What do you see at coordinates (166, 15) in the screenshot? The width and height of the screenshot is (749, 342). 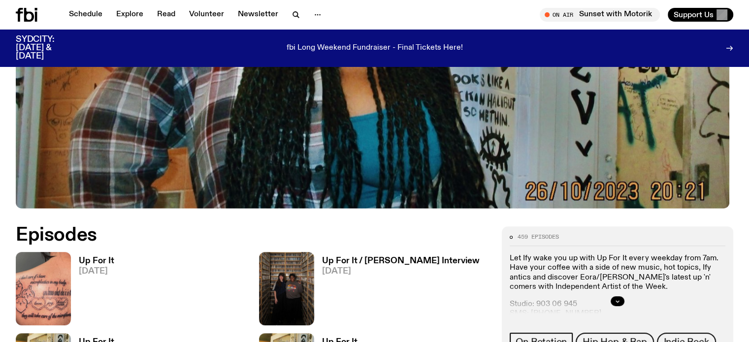 I see `a: Read` at bounding box center [166, 15].